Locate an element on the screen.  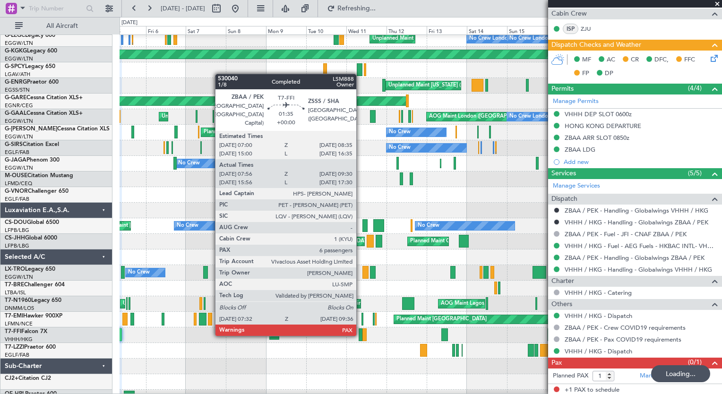
span: MF is located at coordinates (587, 60).